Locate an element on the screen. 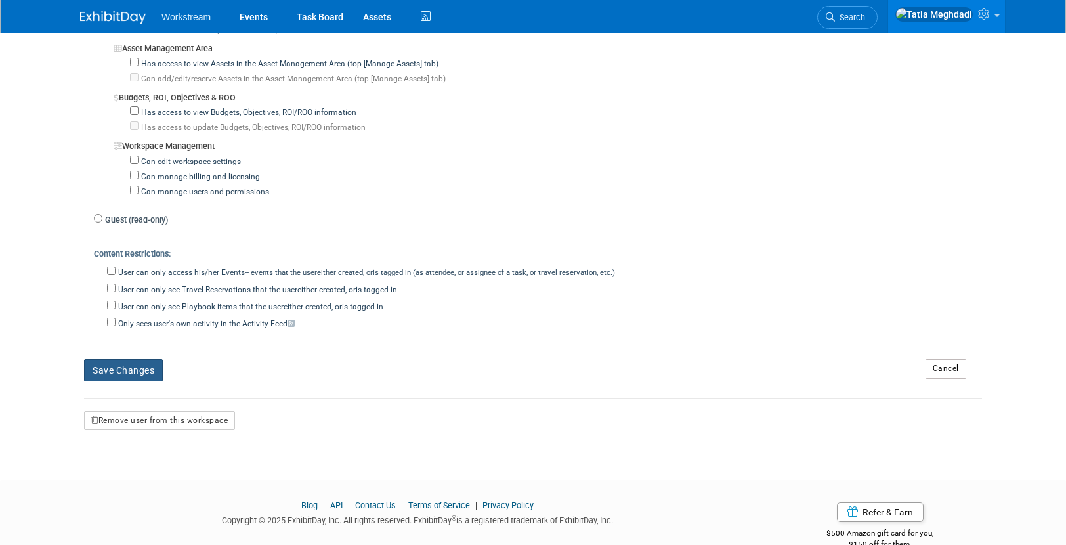  label: Can manage users and permissions is located at coordinates (204, 192).